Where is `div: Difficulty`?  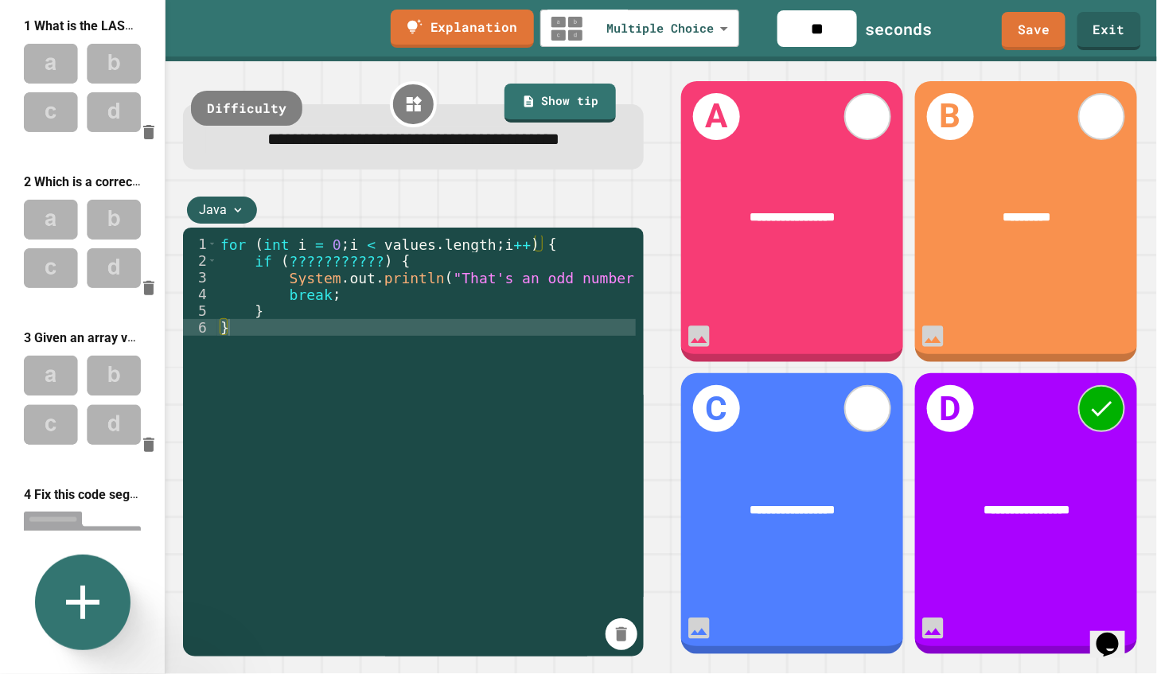 div: Difficulty is located at coordinates (247, 108).